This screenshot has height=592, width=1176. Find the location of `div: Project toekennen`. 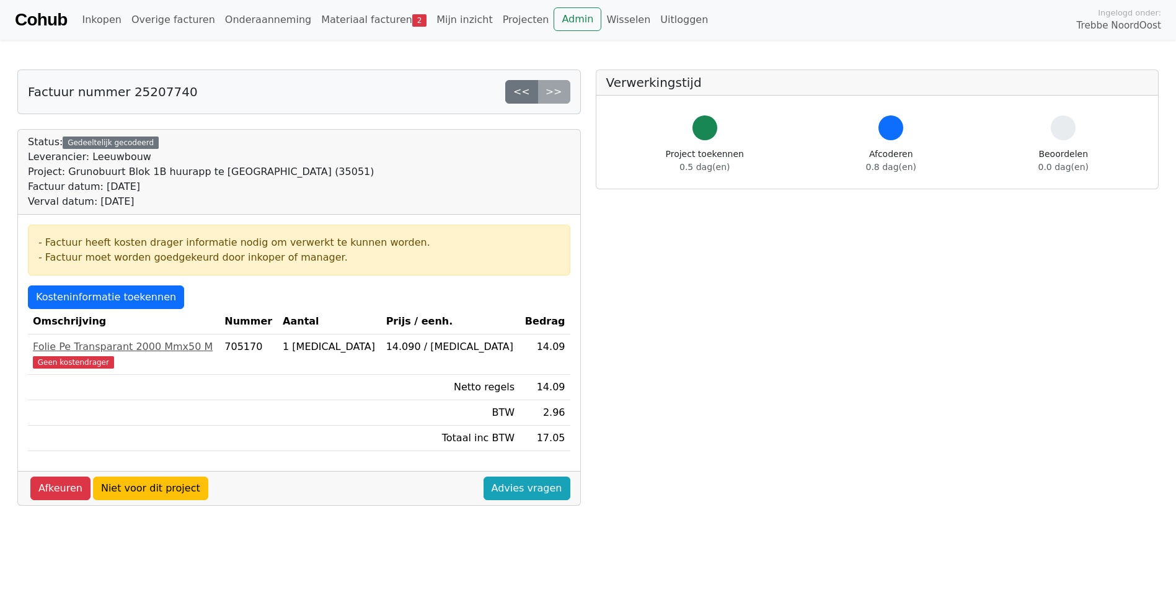

div: Project toekennen is located at coordinates (705, 161).